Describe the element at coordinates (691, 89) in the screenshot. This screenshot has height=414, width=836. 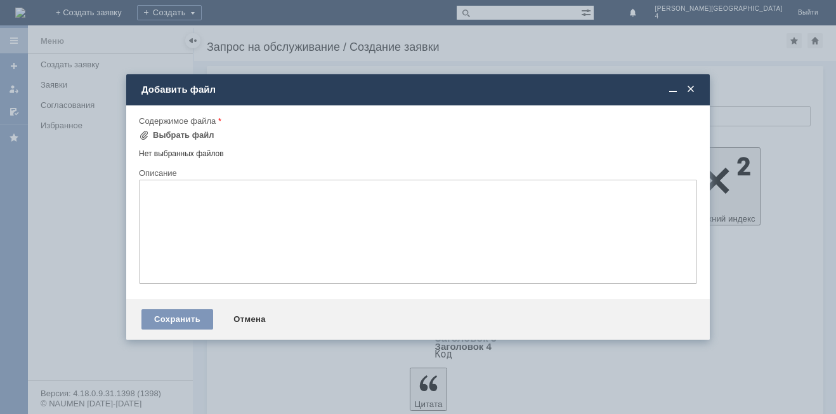
I see `span: Закрыть` at that location.